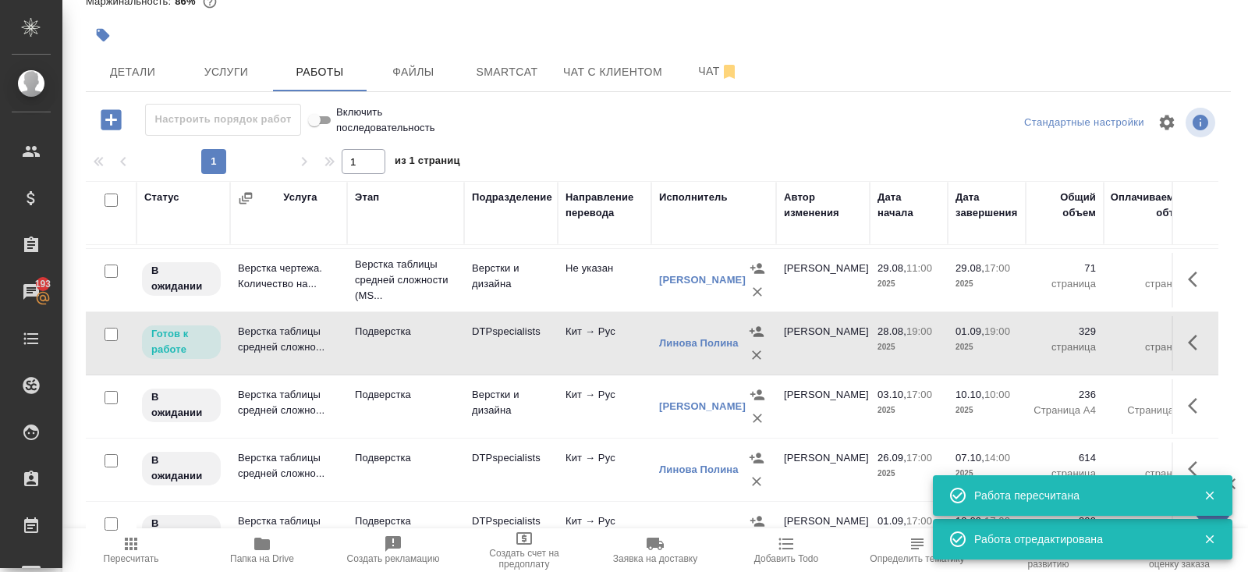 Image resolution: width=1248 pixels, height=572 pixels. I want to click on div: Исполнитель, so click(693, 197).